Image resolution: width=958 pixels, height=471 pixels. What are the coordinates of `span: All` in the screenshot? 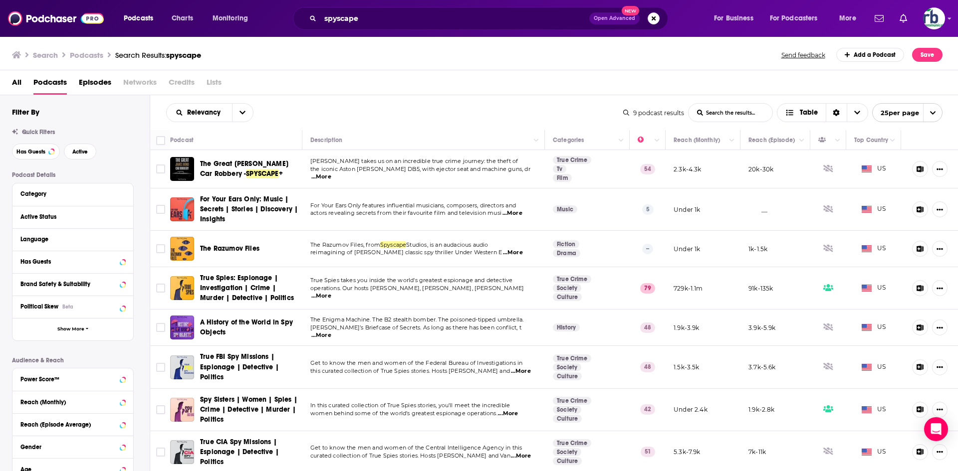 It's located at (16, 84).